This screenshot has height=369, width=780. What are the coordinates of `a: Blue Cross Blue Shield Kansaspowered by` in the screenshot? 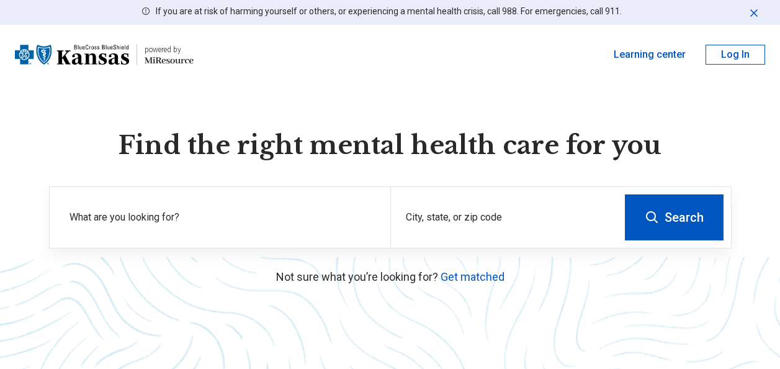 It's located at (104, 55).